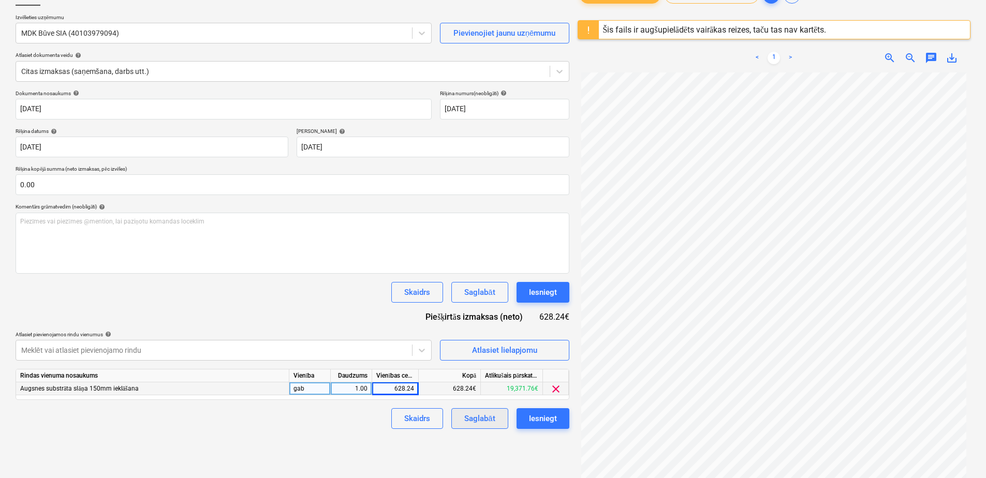 Image resolution: width=986 pixels, height=478 pixels. What do you see at coordinates (450, 376) in the screenshot?
I see `div: Kopā` at bounding box center [450, 376].